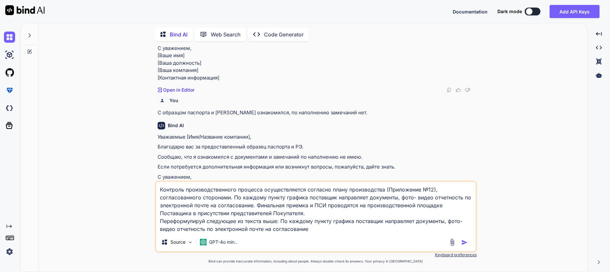  I want to click on img: githubLight, so click(10, 73).